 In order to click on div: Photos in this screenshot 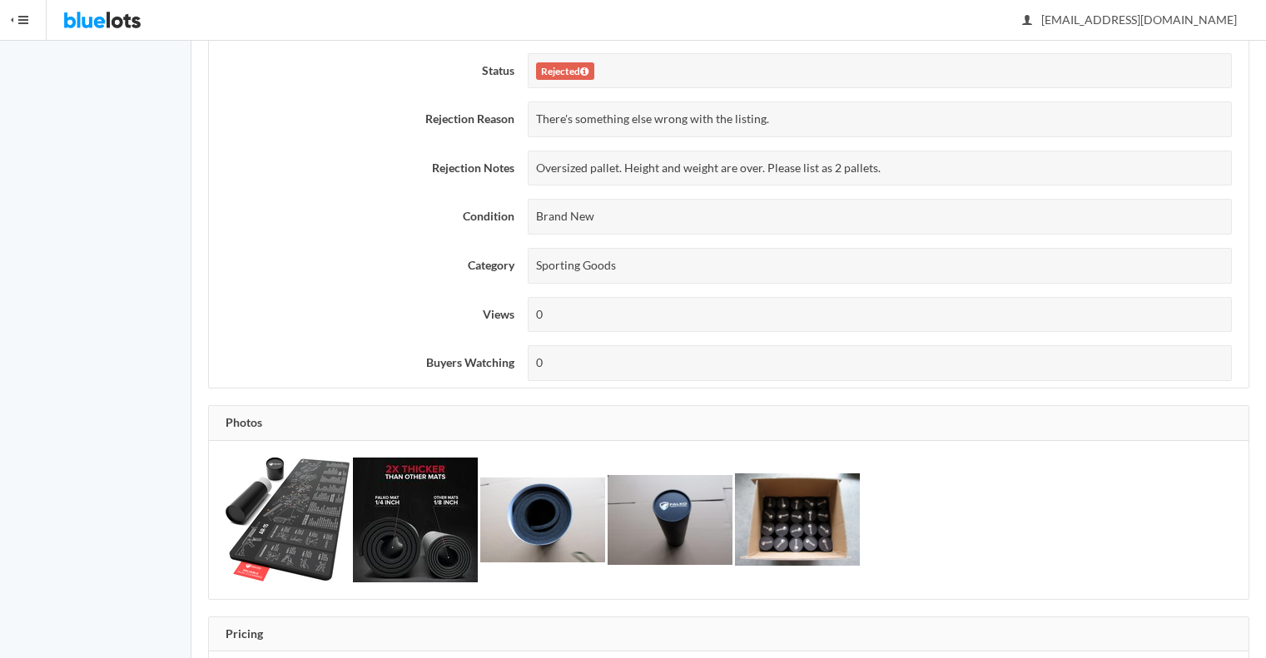, I will do `click(728, 424)`.